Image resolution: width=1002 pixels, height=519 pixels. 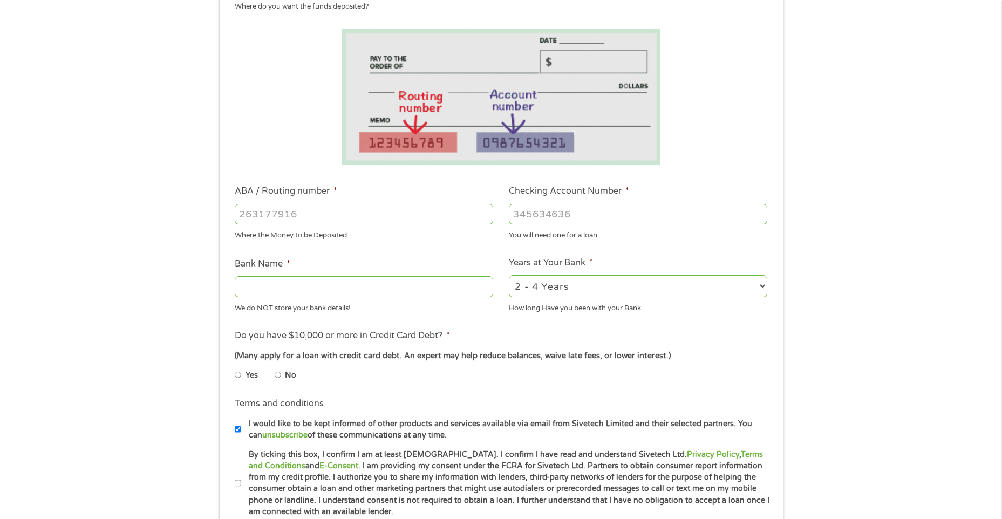 What do you see at coordinates (252, 376) in the screenshot?
I see `label: Yes` at bounding box center [252, 376].